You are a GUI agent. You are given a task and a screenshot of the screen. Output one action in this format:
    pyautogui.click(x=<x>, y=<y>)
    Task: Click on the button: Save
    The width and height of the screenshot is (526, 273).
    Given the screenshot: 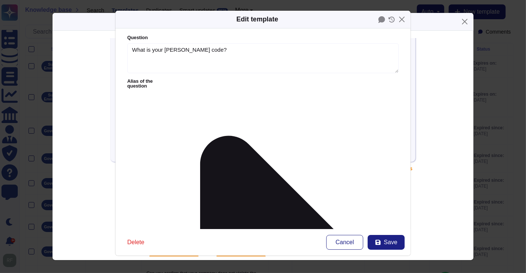 What is the action you would take?
    pyautogui.click(x=386, y=243)
    